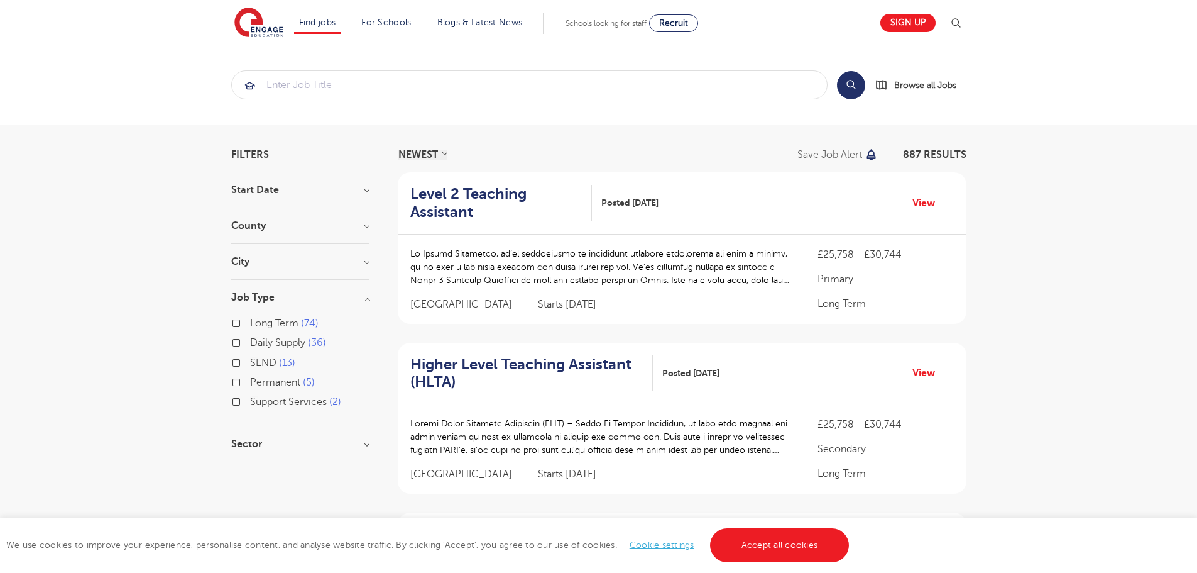  What do you see at coordinates (602, 267) in the screenshot?
I see `p: Lo Ipsumd Sitametco, ad’el seddoeiusmo te incididunt utlabore etdolorema ali enim a minimv, qu no...` at bounding box center [602, 267].